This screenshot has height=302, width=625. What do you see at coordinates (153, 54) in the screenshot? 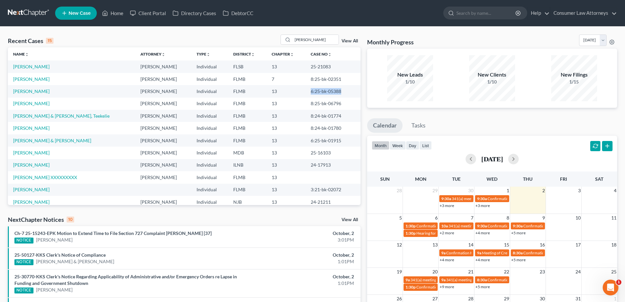
I see `a: Attorneyunfold_more` at bounding box center [153, 54].